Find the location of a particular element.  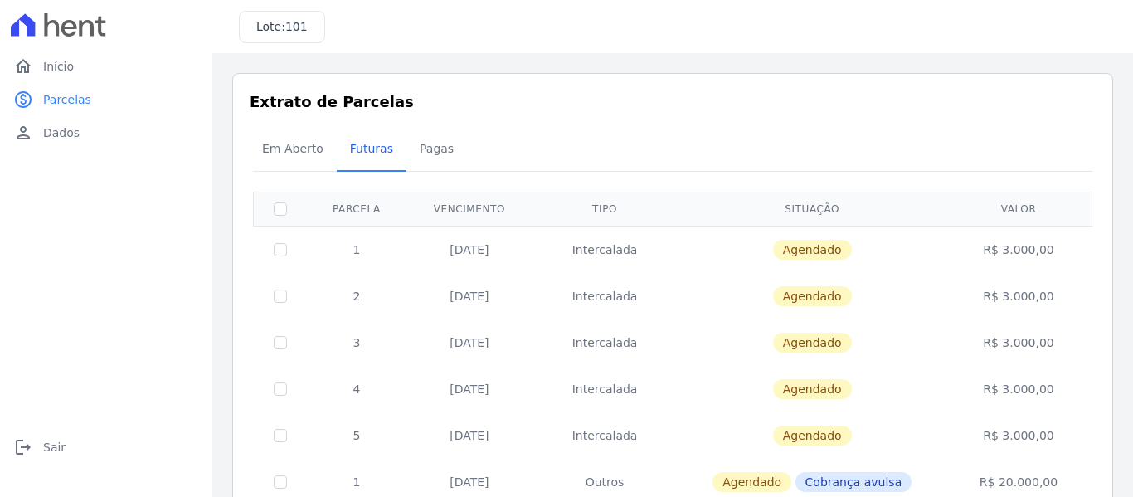

a: paidParcelas is located at coordinates (106, 99).